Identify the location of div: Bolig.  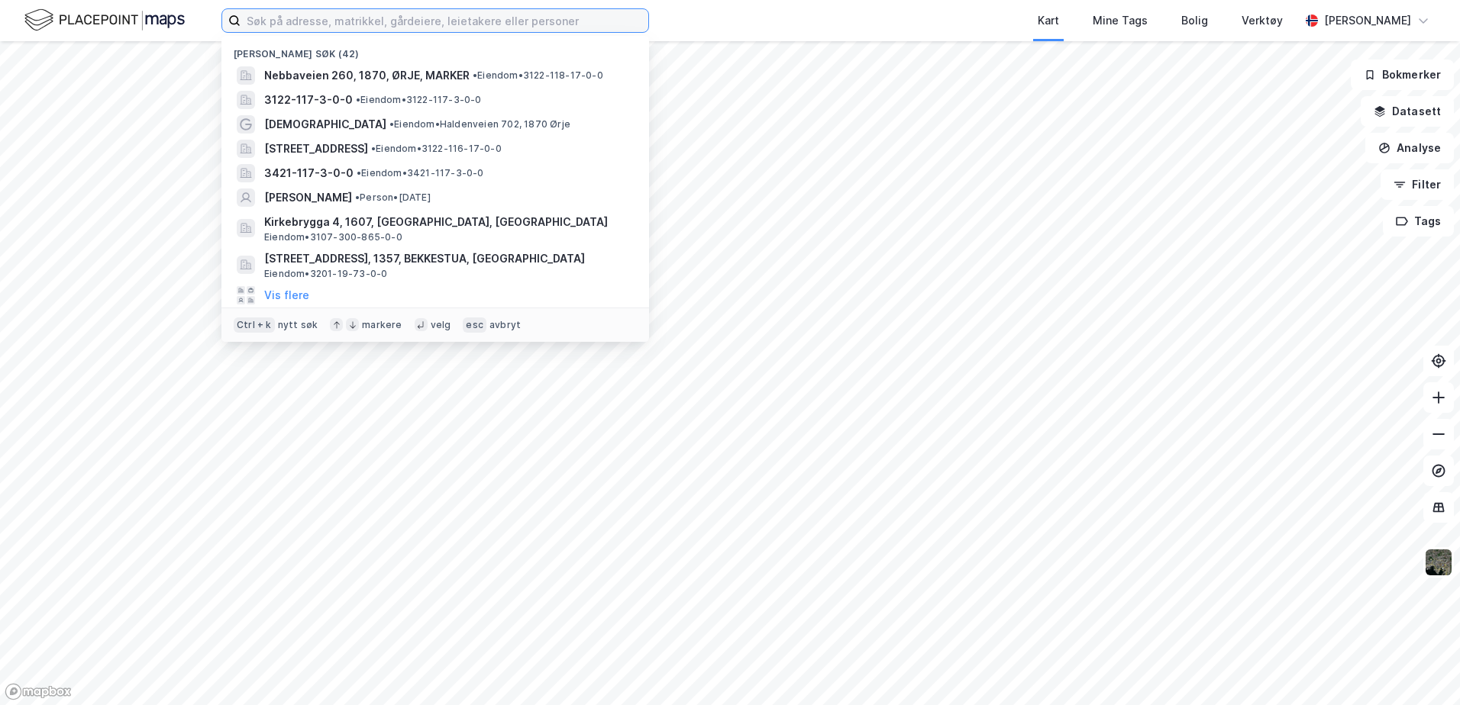
(1194, 21).